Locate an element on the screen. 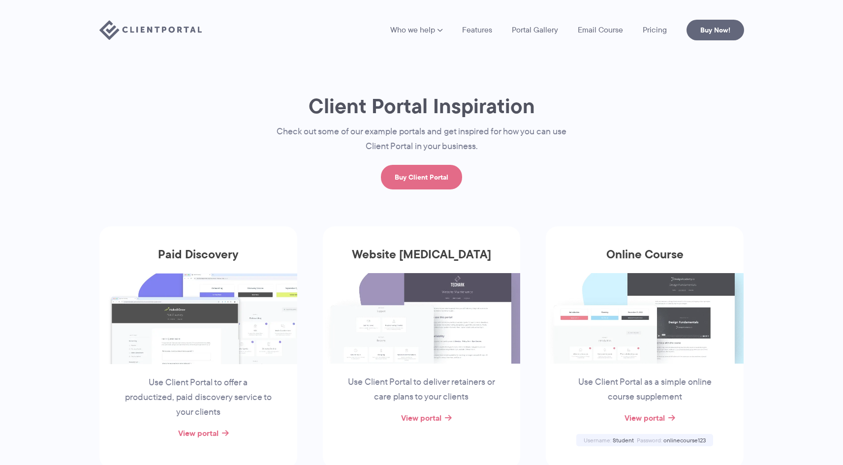 The width and height of the screenshot is (843, 465). span: Password is located at coordinates (649, 440).